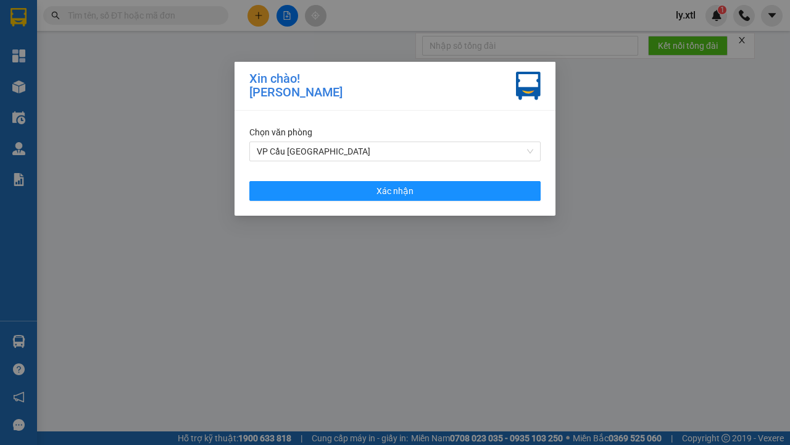 The height and width of the screenshot is (445, 790). Describe the element at coordinates (529, 86) in the screenshot. I see `img: vxr-icon` at that location.